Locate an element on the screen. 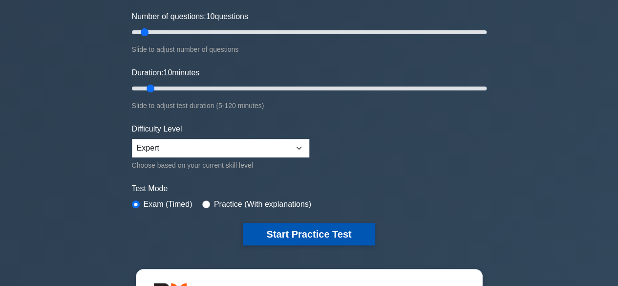  label: Practice (With explanations) is located at coordinates (262, 204).